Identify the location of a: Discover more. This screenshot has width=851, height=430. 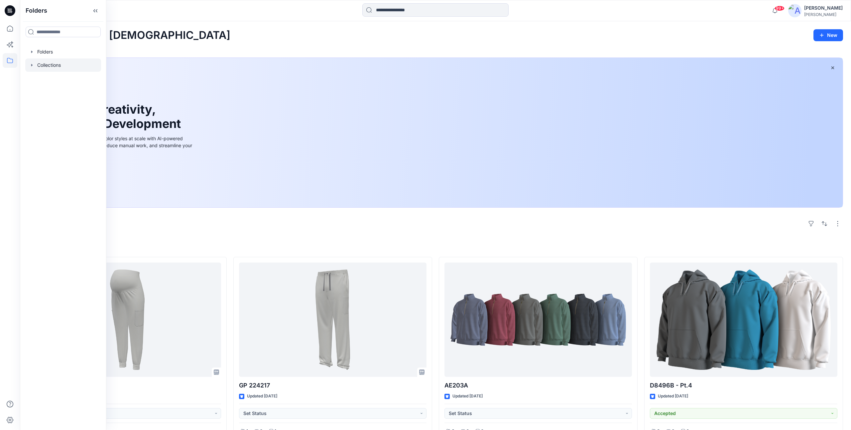
(119, 170).